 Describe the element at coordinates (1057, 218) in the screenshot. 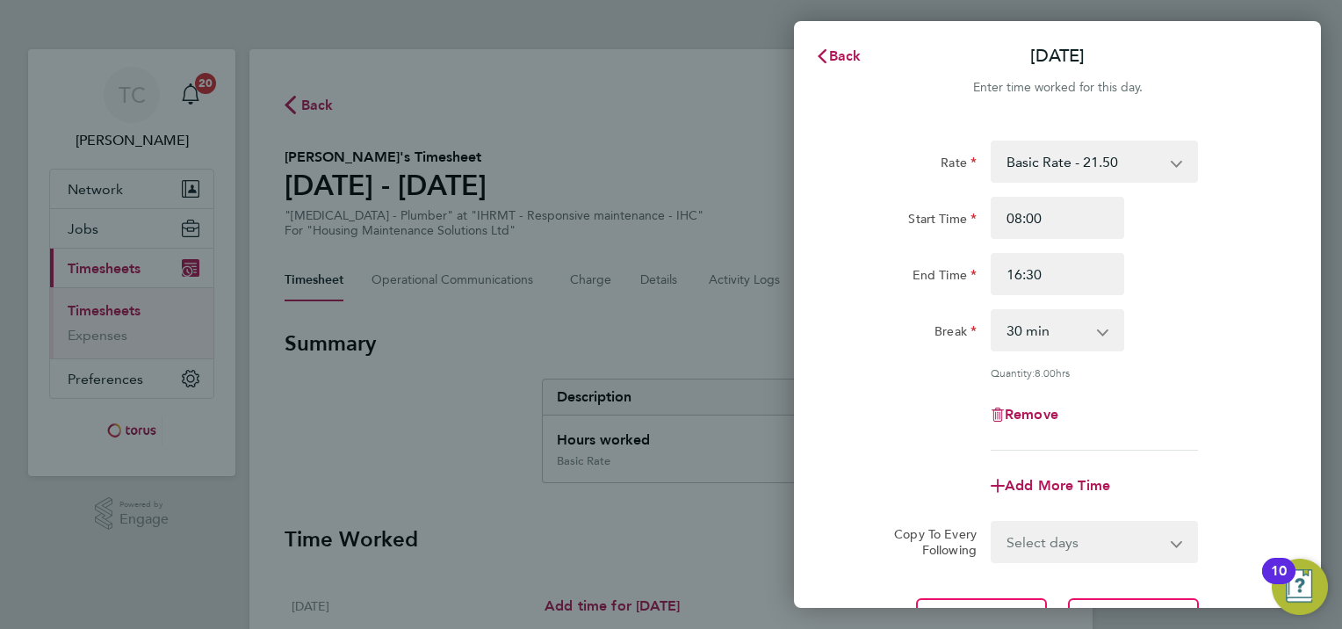

I see `input: E.g. 08:00` at that location.